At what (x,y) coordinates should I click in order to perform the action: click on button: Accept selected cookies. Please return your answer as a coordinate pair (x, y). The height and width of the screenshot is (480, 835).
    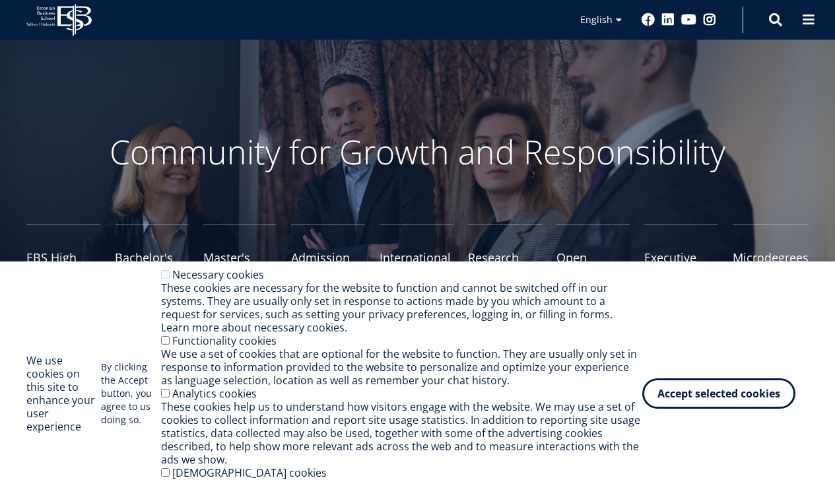
    Looking at the image, I should click on (718, 393).